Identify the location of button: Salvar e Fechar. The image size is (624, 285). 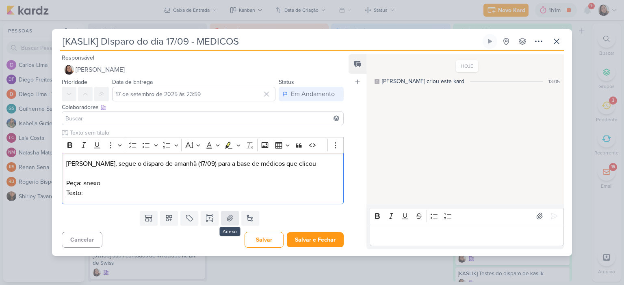
(315, 240).